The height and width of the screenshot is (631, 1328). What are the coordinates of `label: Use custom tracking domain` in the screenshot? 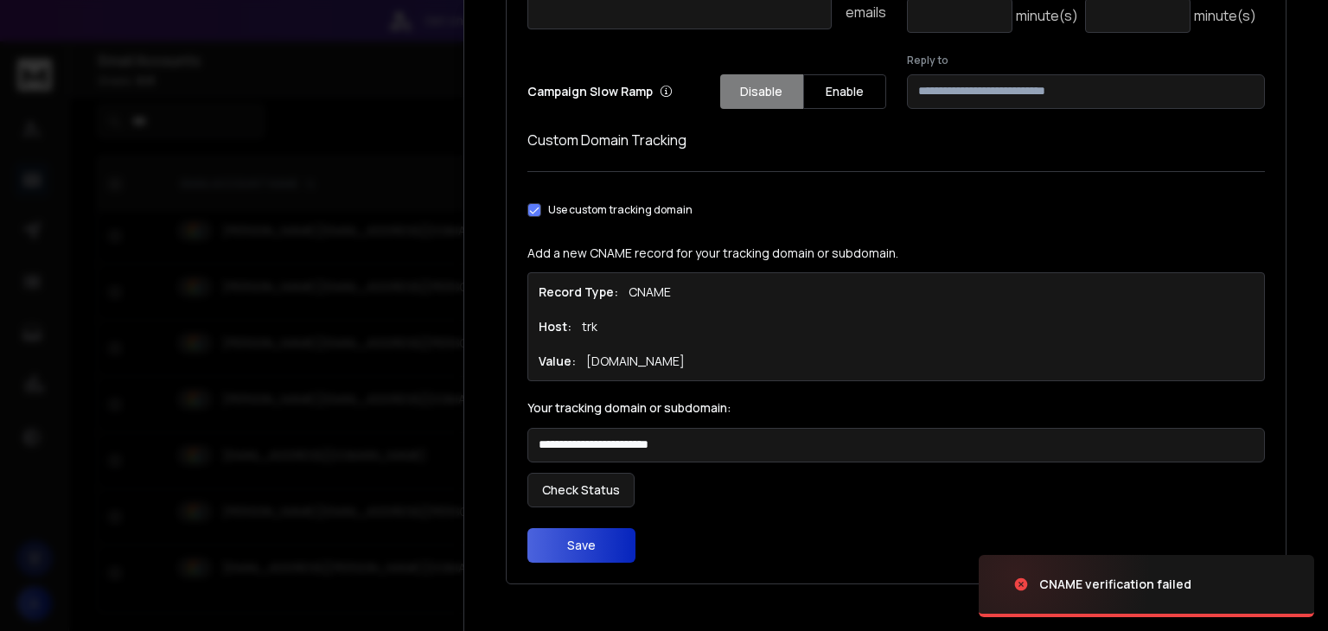 It's located at (620, 210).